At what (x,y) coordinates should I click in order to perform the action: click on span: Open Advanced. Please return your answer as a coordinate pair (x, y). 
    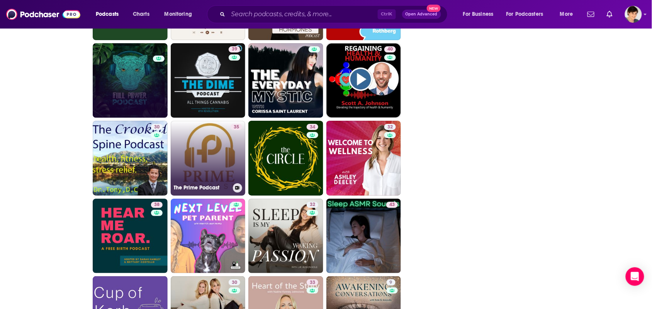
    Looking at the image, I should click on (421, 14).